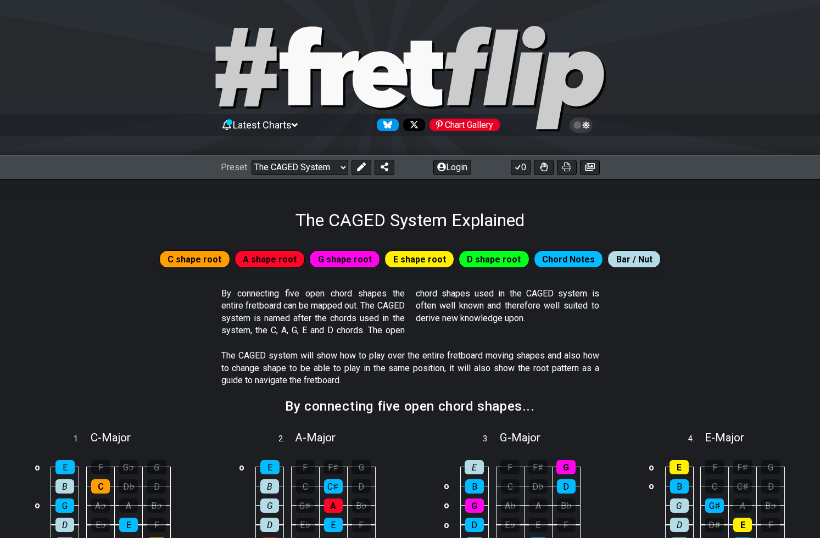 The image size is (820, 538). What do you see at coordinates (462, 125) in the screenshot?
I see `a: #fretflip at Pinterest` at bounding box center [462, 125].